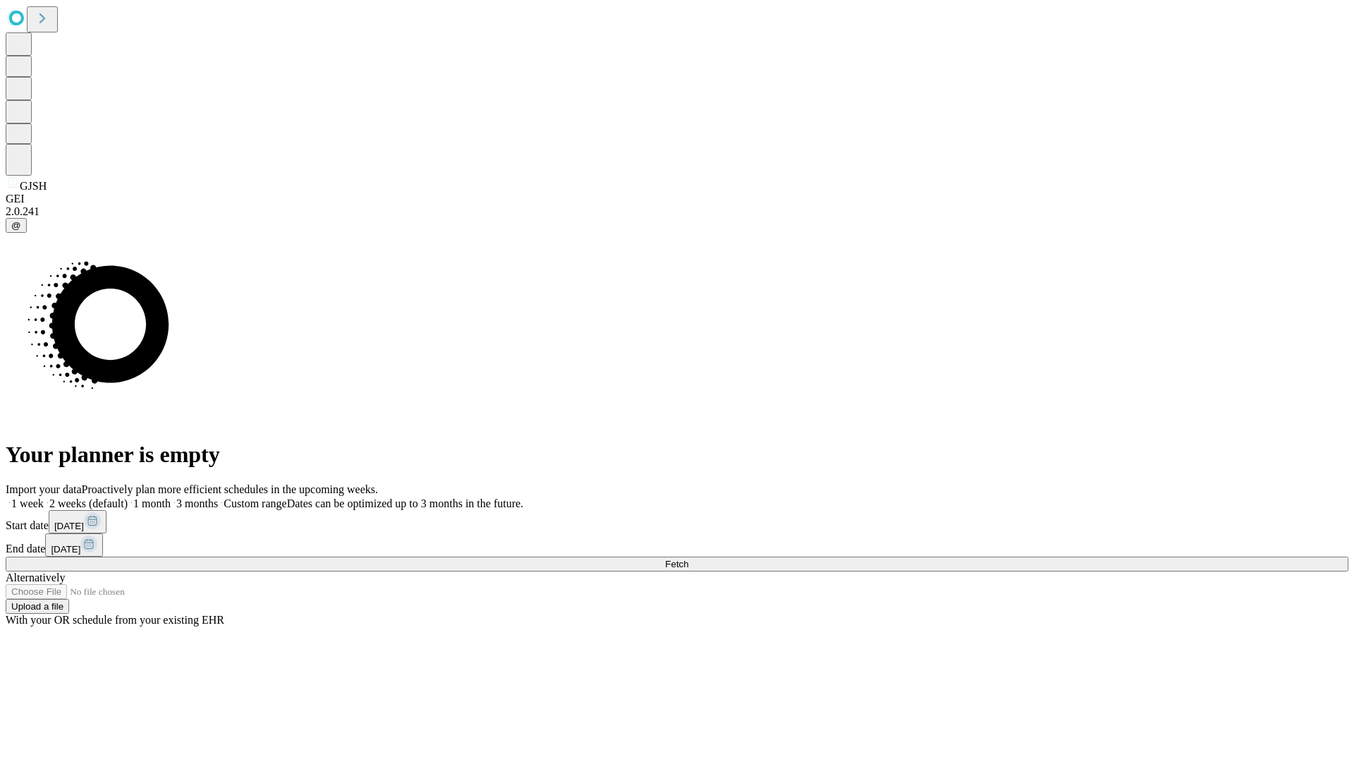 The width and height of the screenshot is (1354, 762). I want to click on div: 2.0.241, so click(677, 212).